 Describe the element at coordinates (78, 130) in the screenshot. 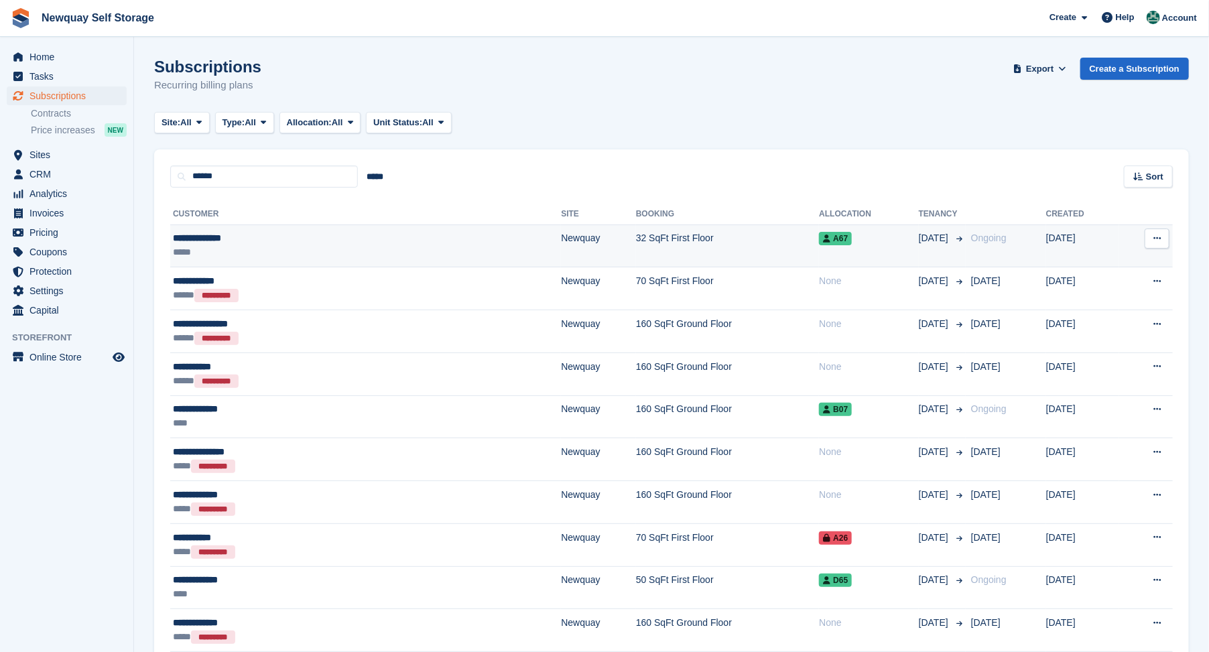

I see `a: Price increases NEW` at that location.